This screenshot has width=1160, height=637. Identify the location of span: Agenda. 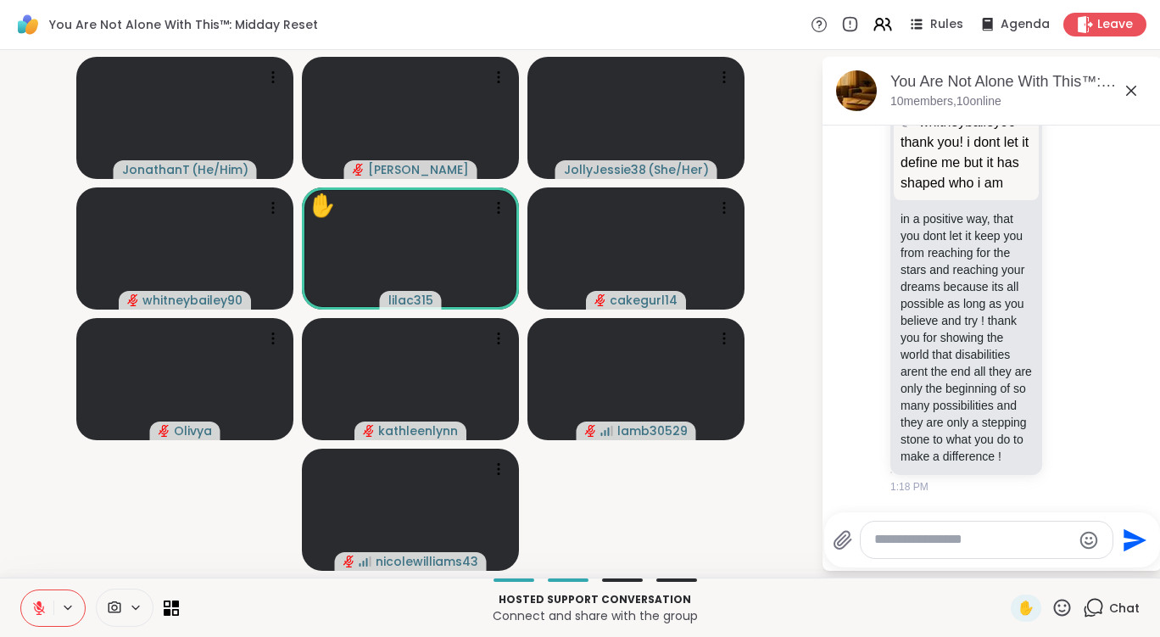
(1025, 25).